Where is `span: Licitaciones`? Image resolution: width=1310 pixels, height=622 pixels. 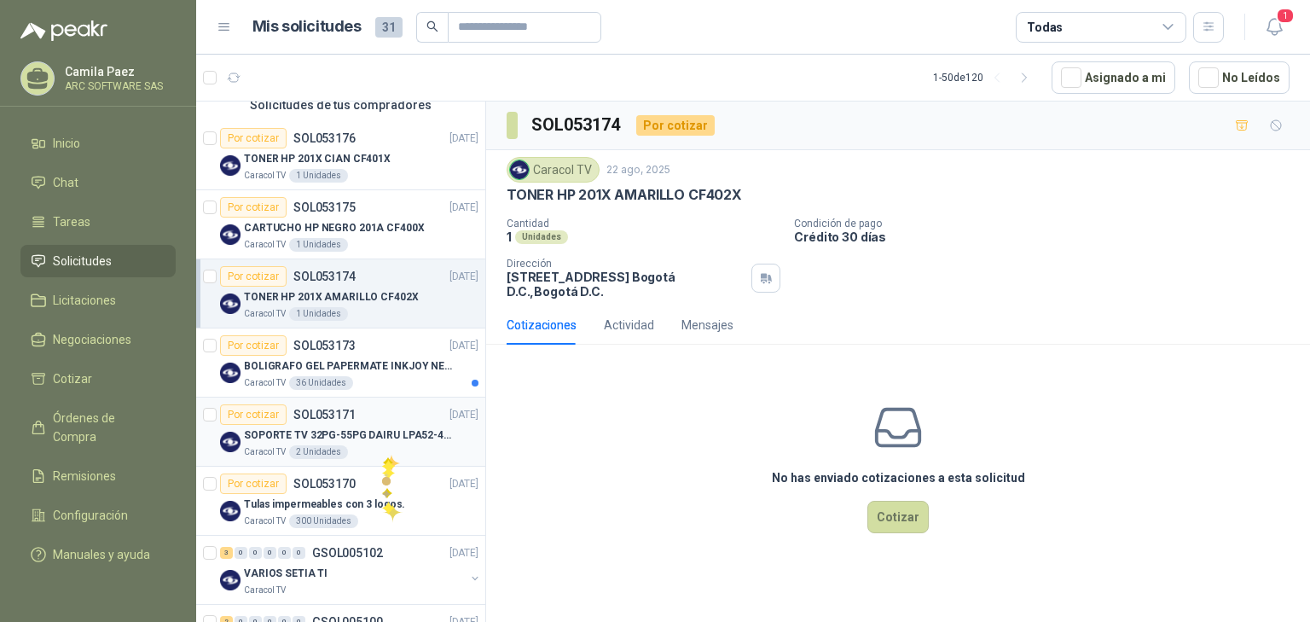 span: Licitaciones is located at coordinates (84, 300).